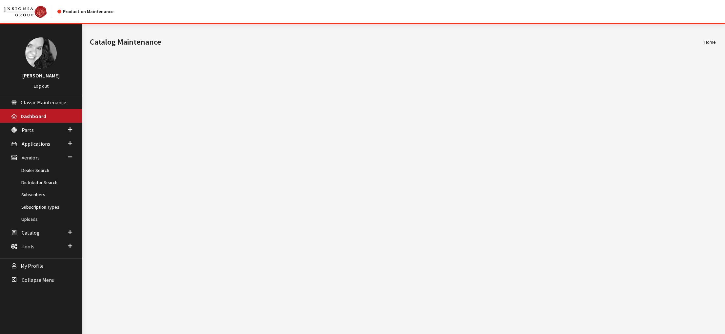 Image resolution: width=725 pixels, height=334 pixels. I want to click on span: Tools, so click(28, 246).